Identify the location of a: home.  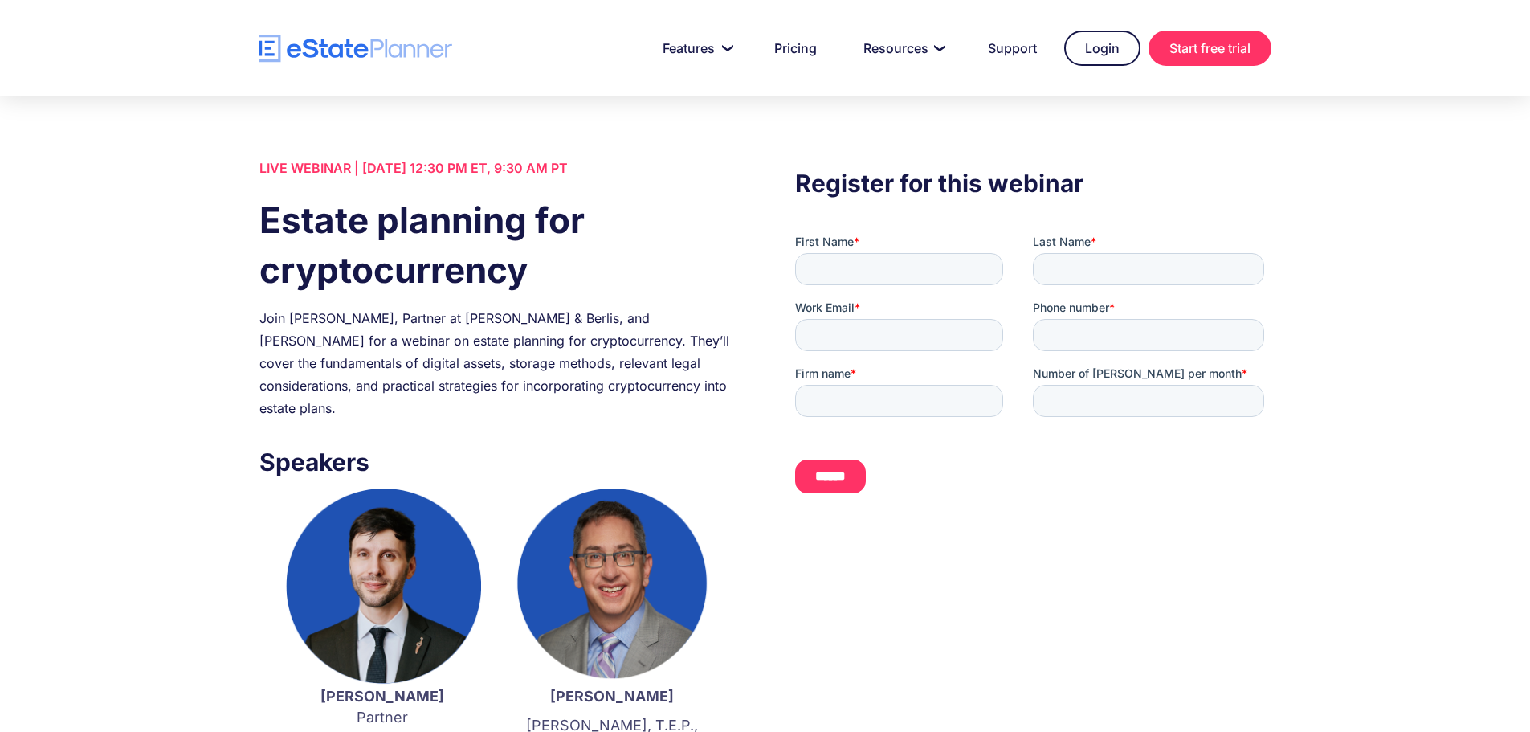
(356, 48).